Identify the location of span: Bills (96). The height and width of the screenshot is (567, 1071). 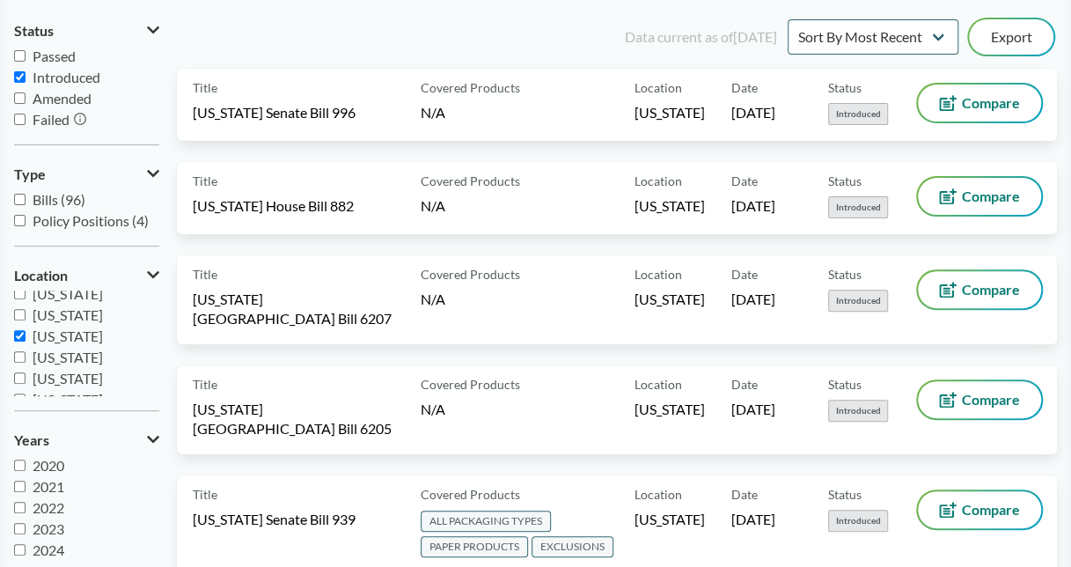
(59, 199).